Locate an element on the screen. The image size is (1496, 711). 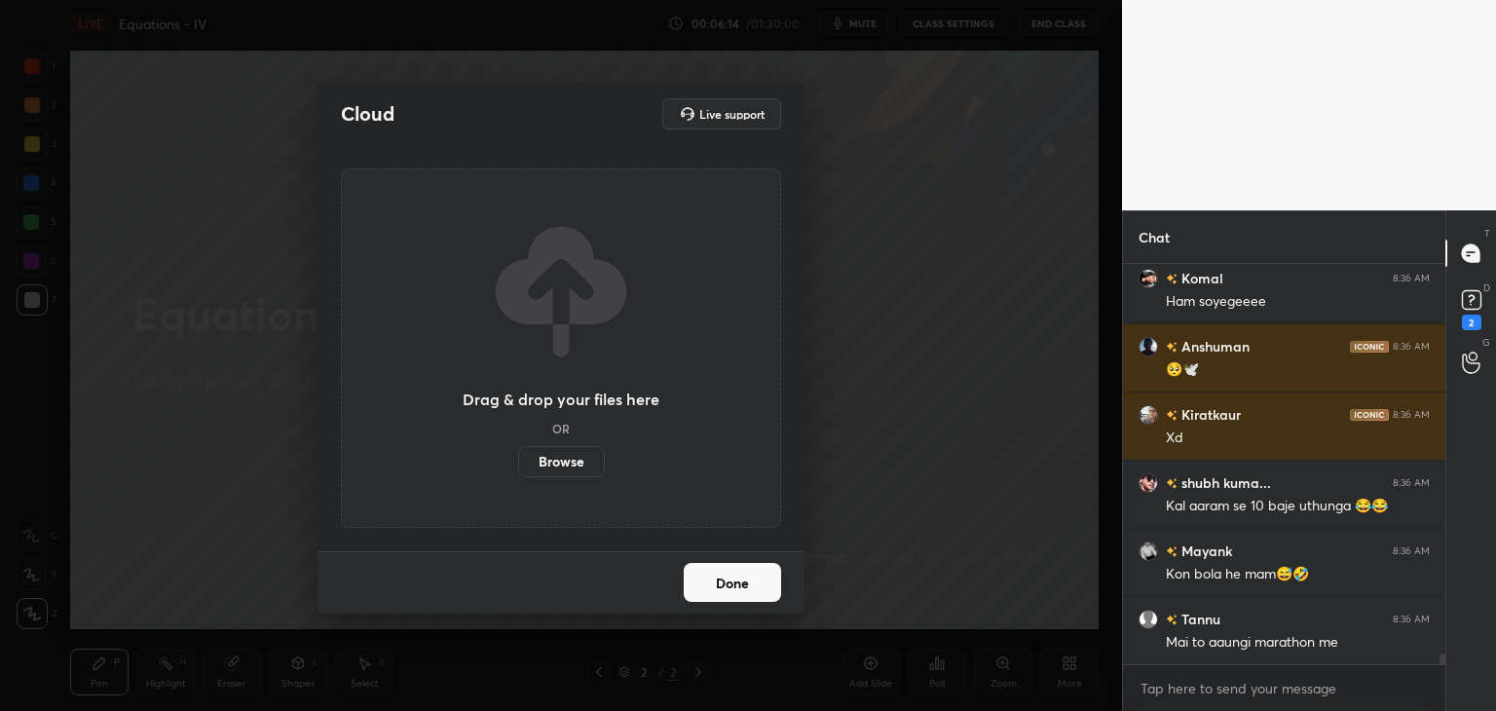
img: 1a7c9b30c1a54afba879048832061837.jpg is located at coordinates (1148, 415).